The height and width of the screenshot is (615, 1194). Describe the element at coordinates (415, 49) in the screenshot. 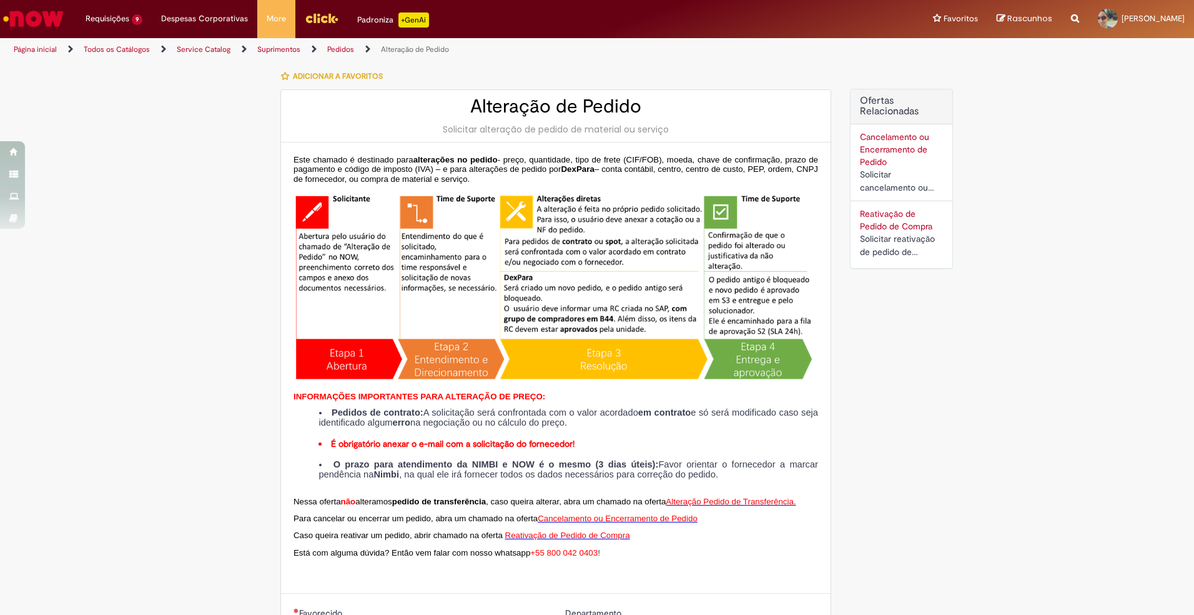

I see `a: Alteração de Pedido` at that location.